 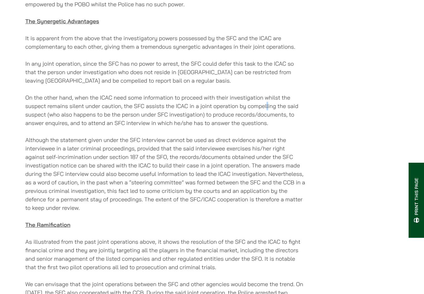 What do you see at coordinates (165, 72) in the screenshot?
I see `p: In any joint operation, since the SFC has no power to arrest, the SFC could defer this task to th...` at bounding box center [165, 72].